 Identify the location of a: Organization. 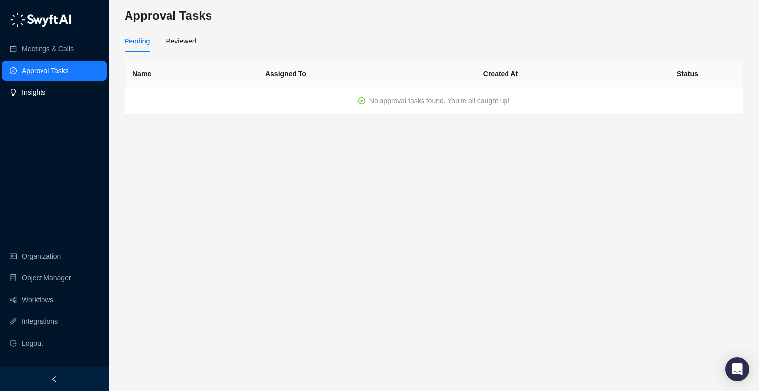
(41, 256).